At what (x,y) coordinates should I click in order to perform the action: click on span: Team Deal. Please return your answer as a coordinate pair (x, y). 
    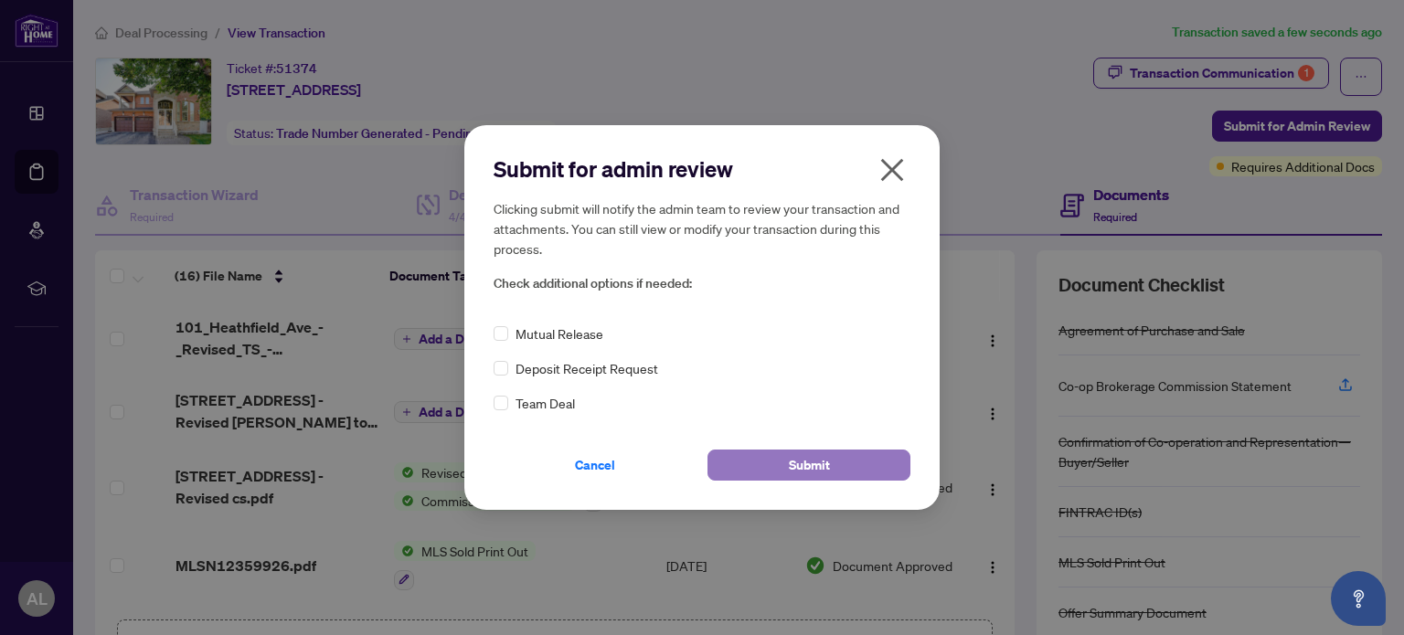
    Looking at the image, I should click on (545, 403).